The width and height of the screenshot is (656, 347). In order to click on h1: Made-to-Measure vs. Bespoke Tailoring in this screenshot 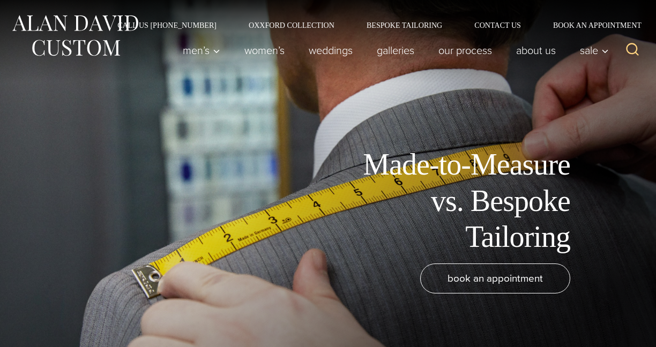, I will do `click(450, 201)`.